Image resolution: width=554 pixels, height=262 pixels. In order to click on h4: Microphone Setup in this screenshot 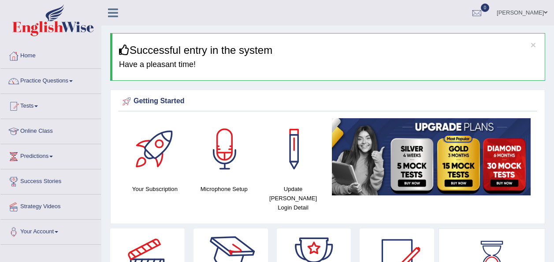, I will do `click(224, 189)`.